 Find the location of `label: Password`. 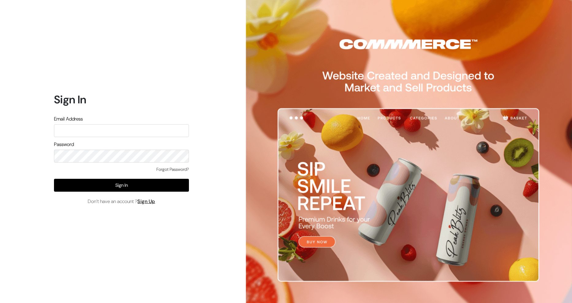

label: Password is located at coordinates (64, 144).